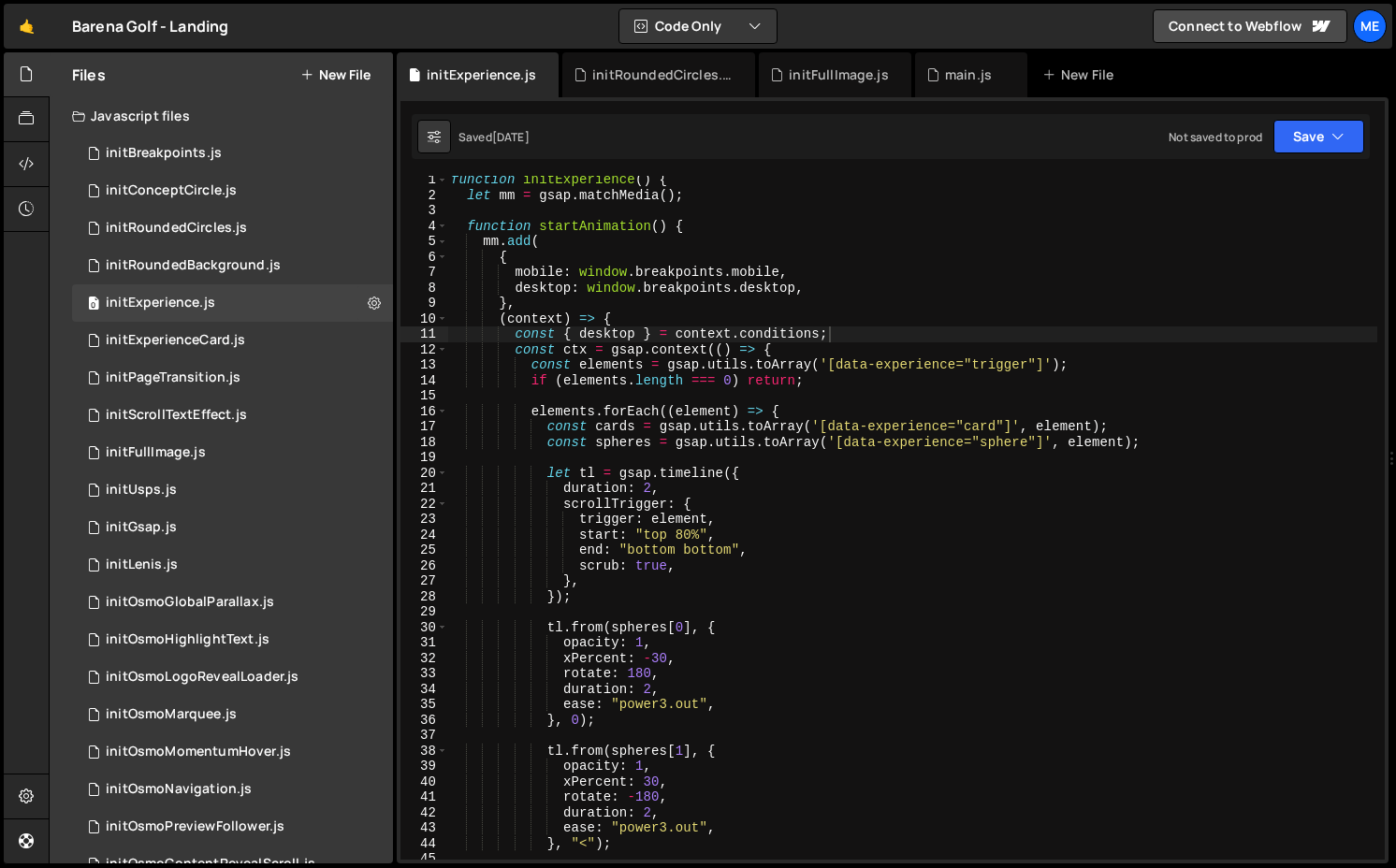 Image resolution: width=1396 pixels, height=868 pixels. What do you see at coordinates (424, 550) in the screenshot?
I see `div: 25` at bounding box center [424, 550].